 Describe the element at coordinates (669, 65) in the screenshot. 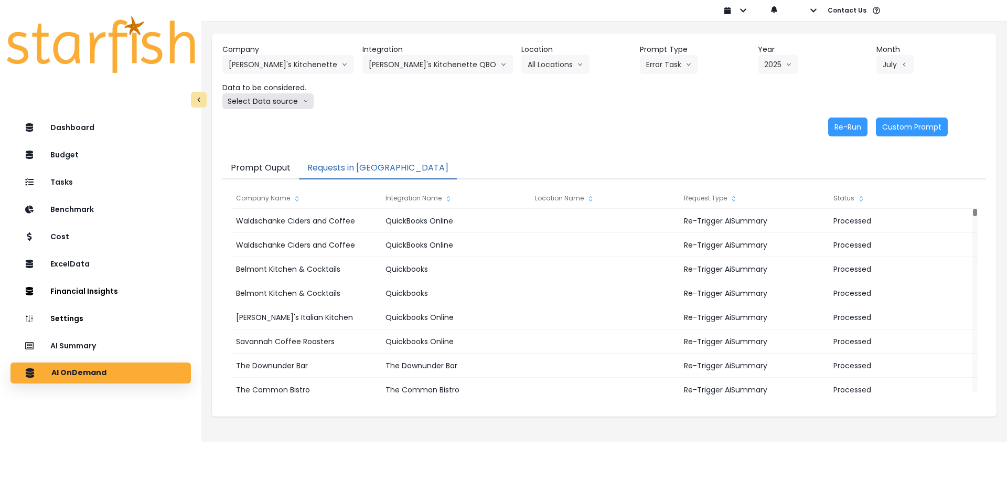

I see `button: Error Taskarrow down line` at that location.